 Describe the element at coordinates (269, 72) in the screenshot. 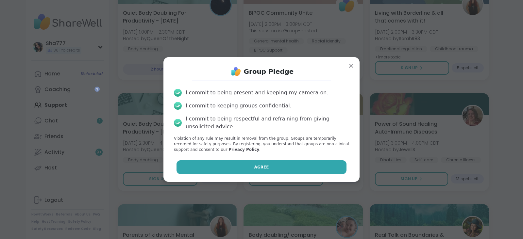

I see `h1: Group Pledge` at that location.